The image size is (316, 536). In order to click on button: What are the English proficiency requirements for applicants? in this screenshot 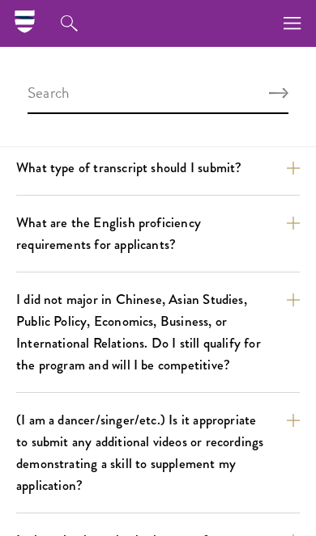, I will do `click(158, 234)`.